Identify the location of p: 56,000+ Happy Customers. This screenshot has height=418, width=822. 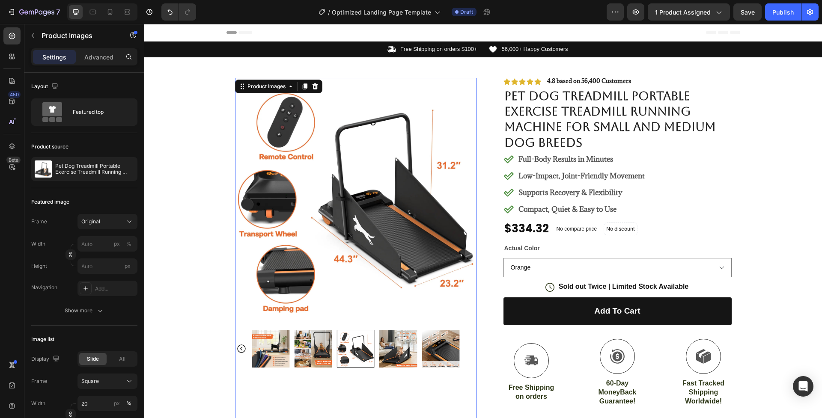
(390, 25).